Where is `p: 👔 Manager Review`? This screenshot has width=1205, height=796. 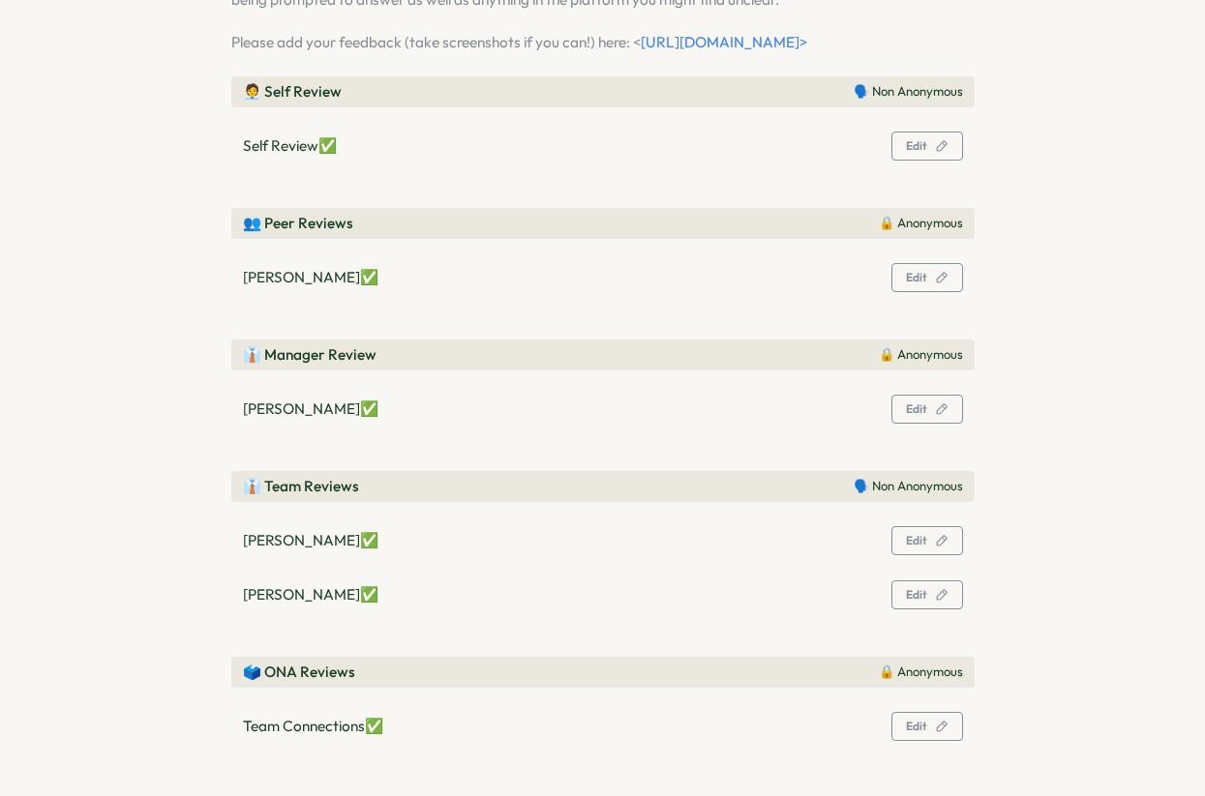 p: 👔 Manager Review is located at coordinates (310, 355).